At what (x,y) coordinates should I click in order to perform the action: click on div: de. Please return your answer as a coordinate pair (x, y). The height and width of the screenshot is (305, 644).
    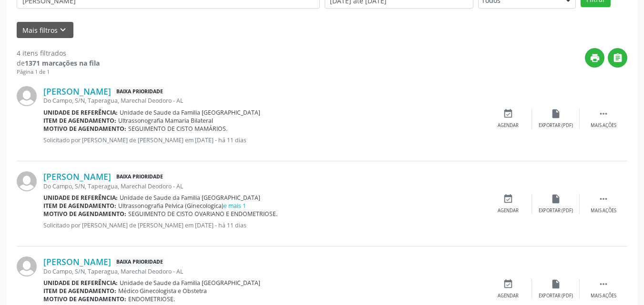
    Looking at the image, I should click on (58, 63).